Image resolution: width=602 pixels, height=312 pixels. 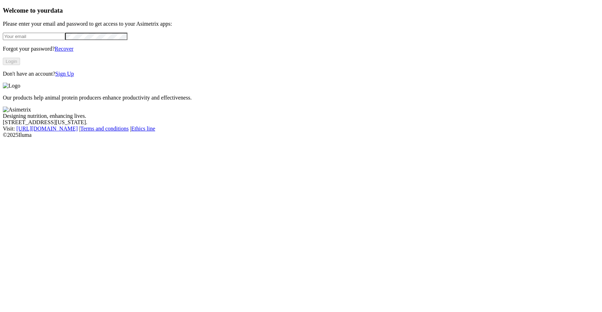 What do you see at coordinates (301, 135) in the screenshot?
I see `div: © 2025 Iluma` at bounding box center [301, 135].